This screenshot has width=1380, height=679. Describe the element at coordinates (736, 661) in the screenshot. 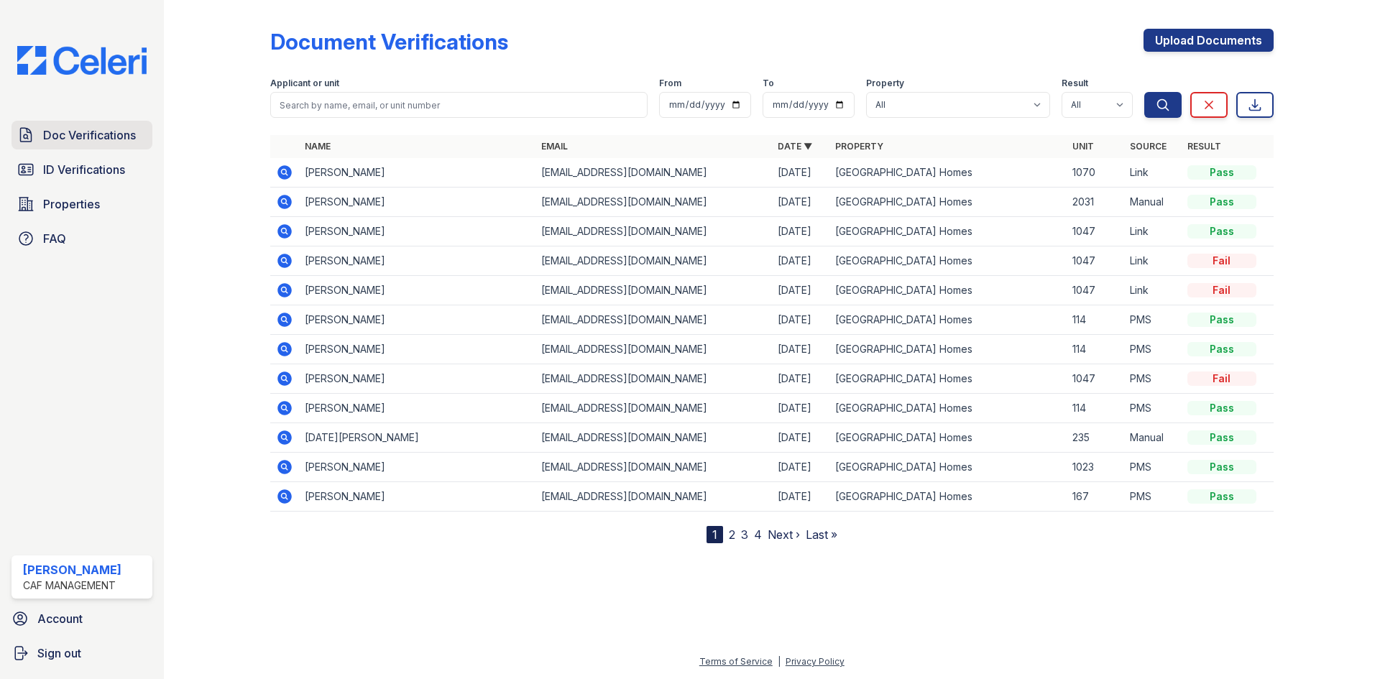

I see `a: Terms of Service` at that location.